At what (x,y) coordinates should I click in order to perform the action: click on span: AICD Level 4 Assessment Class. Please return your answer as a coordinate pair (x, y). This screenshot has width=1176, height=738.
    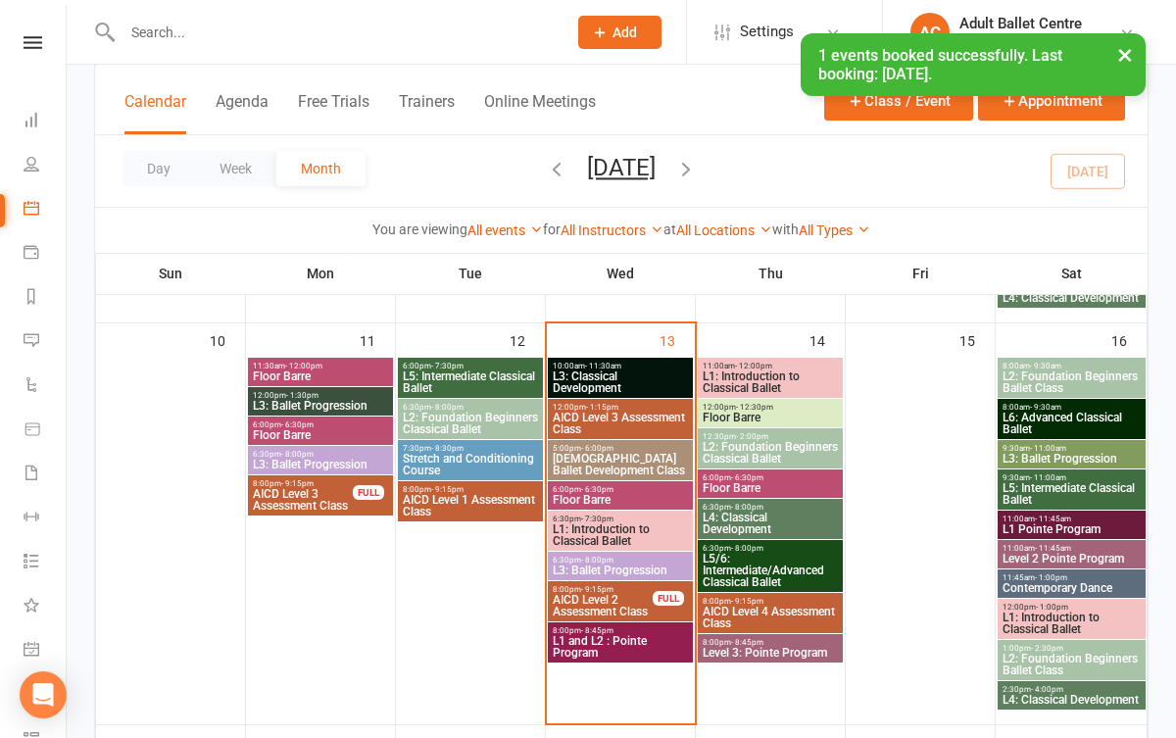
    Looking at the image, I should click on (770, 617).